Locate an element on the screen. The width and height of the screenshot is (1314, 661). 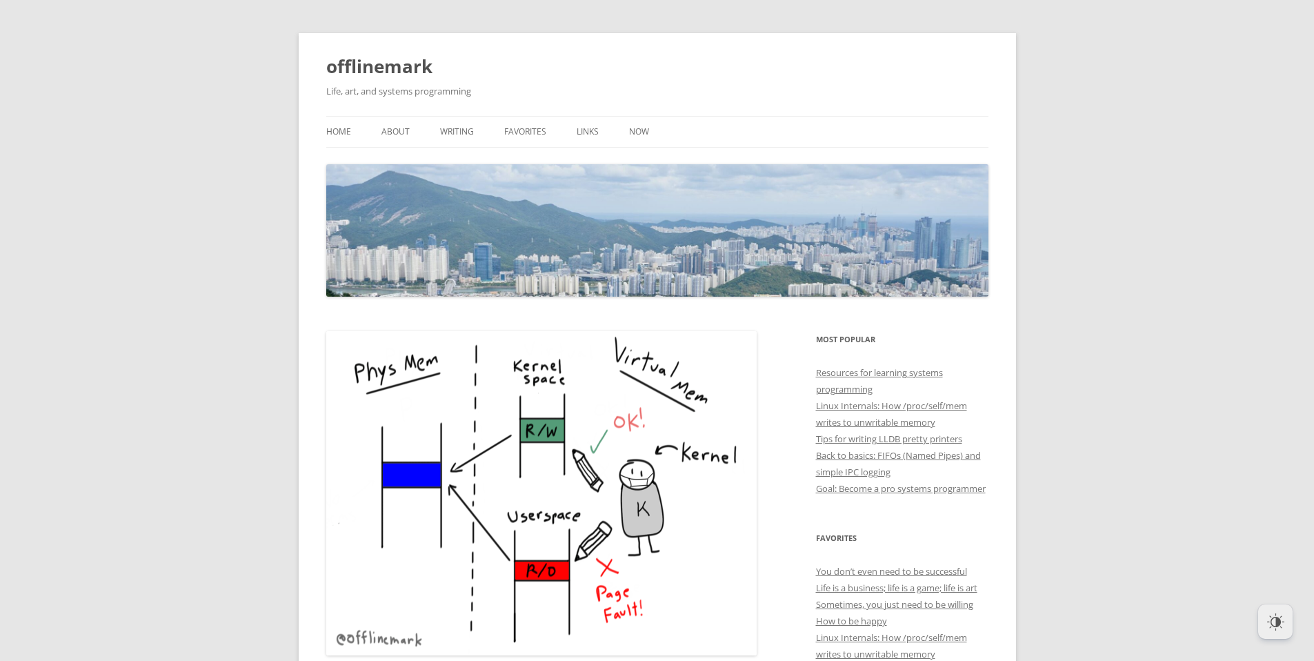
a: Back to basics: FIFOs (Named Pipes) and simple IPC logging is located at coordinates (898, 464).